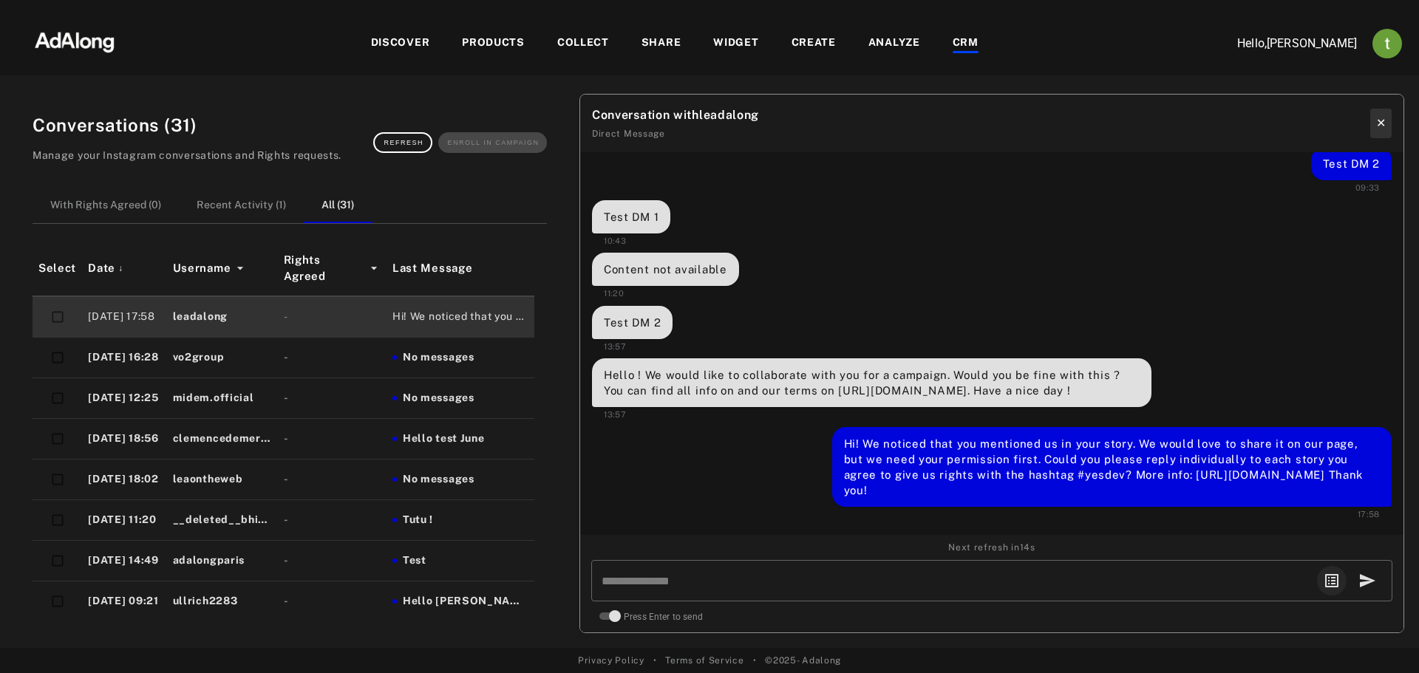 This screenshot has width=1419, height=673. Describe the element at coordinates (227, 438) in the screenshot. I see `strong: clemencedemerliac` at that location.